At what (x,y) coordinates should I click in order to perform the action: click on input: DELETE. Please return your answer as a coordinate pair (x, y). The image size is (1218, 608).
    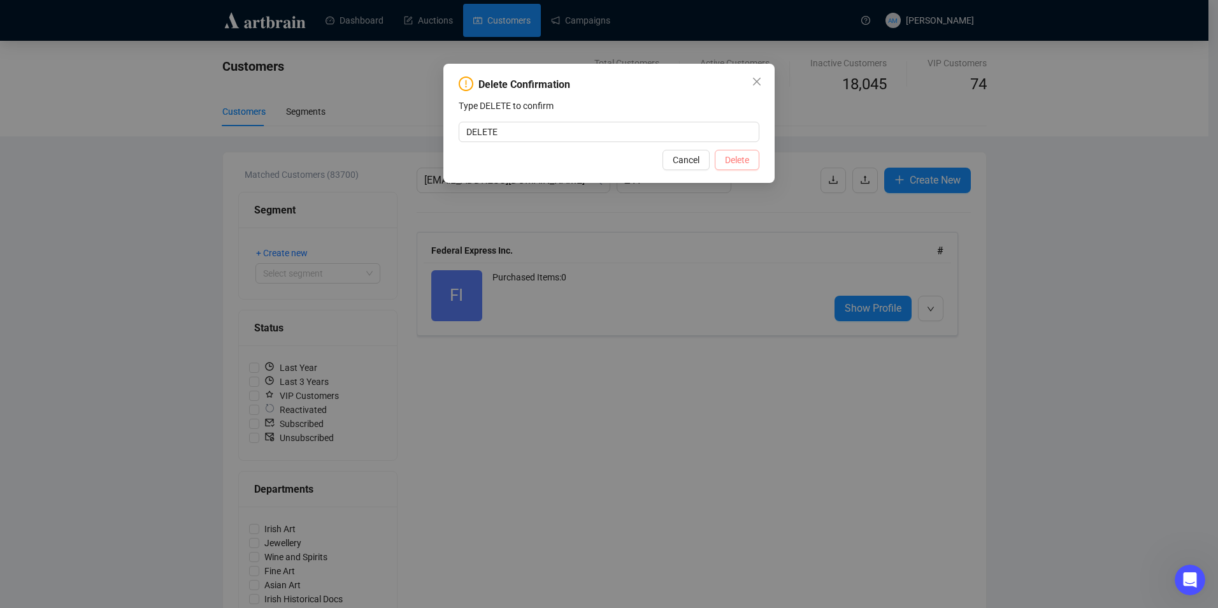
    Looking at the image, I should click on (609, 132).